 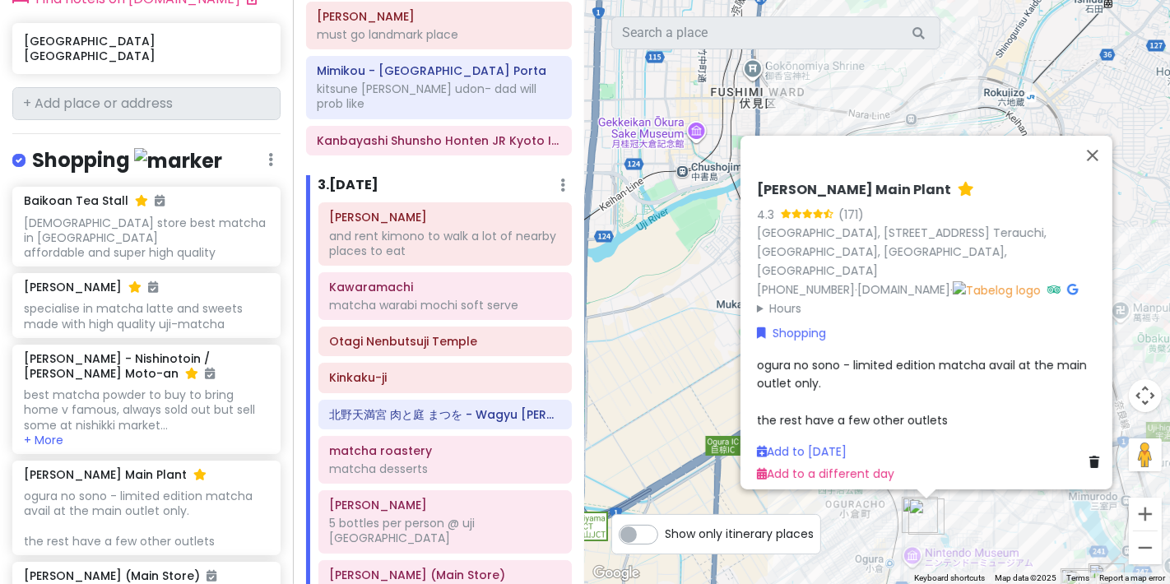 What do you see at coordinates (776, 33) in the screenshot?
I see `input: Search a place` at bounding box center [776, 33].